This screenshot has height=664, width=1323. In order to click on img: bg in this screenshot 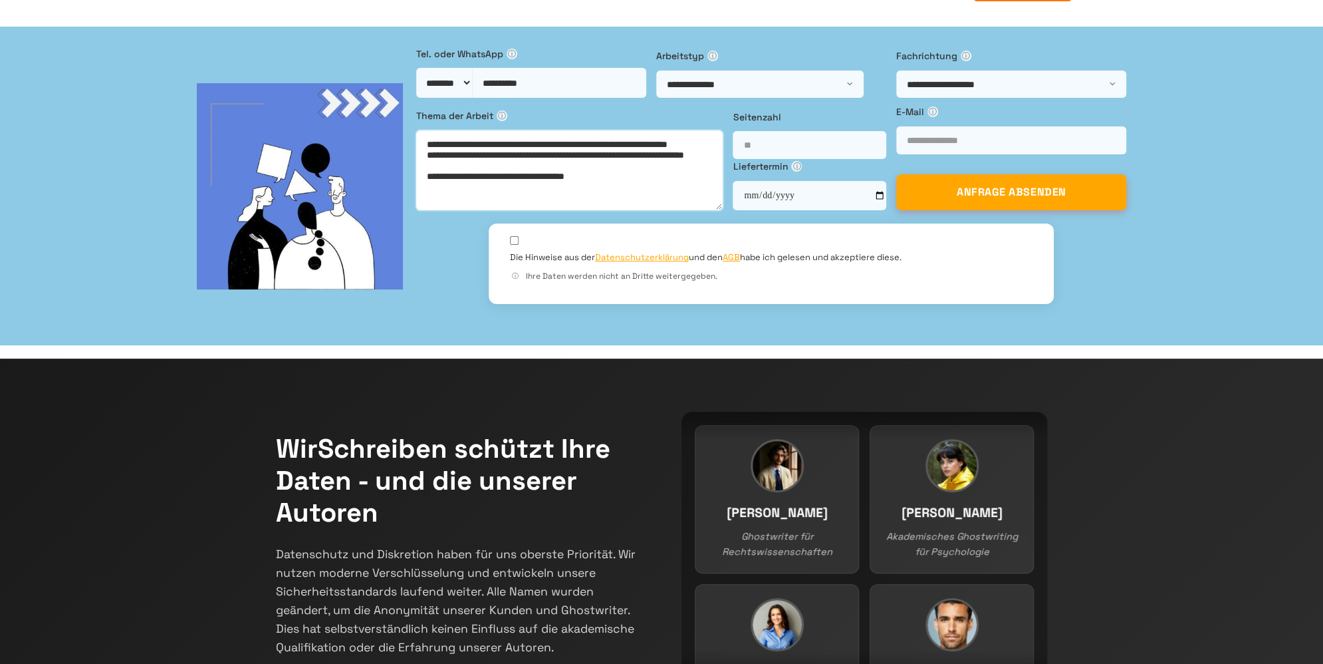, I will do `click(300, 186)`.